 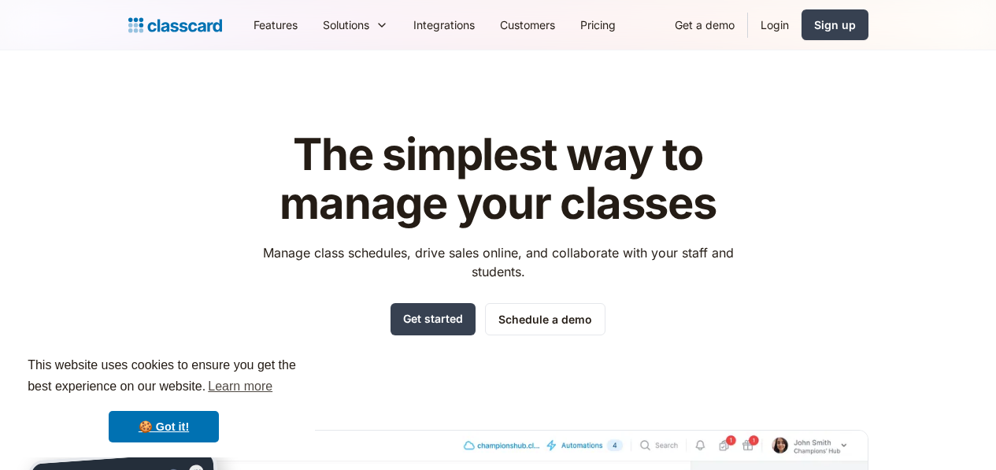 What do you see at coordinates (835, 24) in the screenshot?
I see `div: Sign up` at bounding box center [835, 24].